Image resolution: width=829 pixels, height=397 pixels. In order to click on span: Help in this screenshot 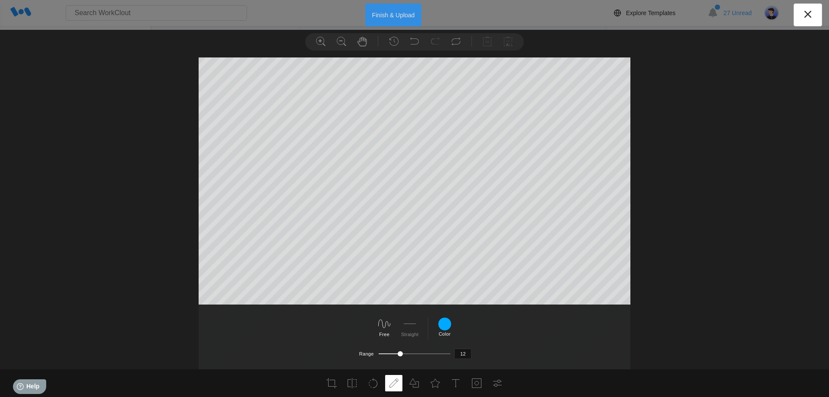, I will do `click(23, 10)`.